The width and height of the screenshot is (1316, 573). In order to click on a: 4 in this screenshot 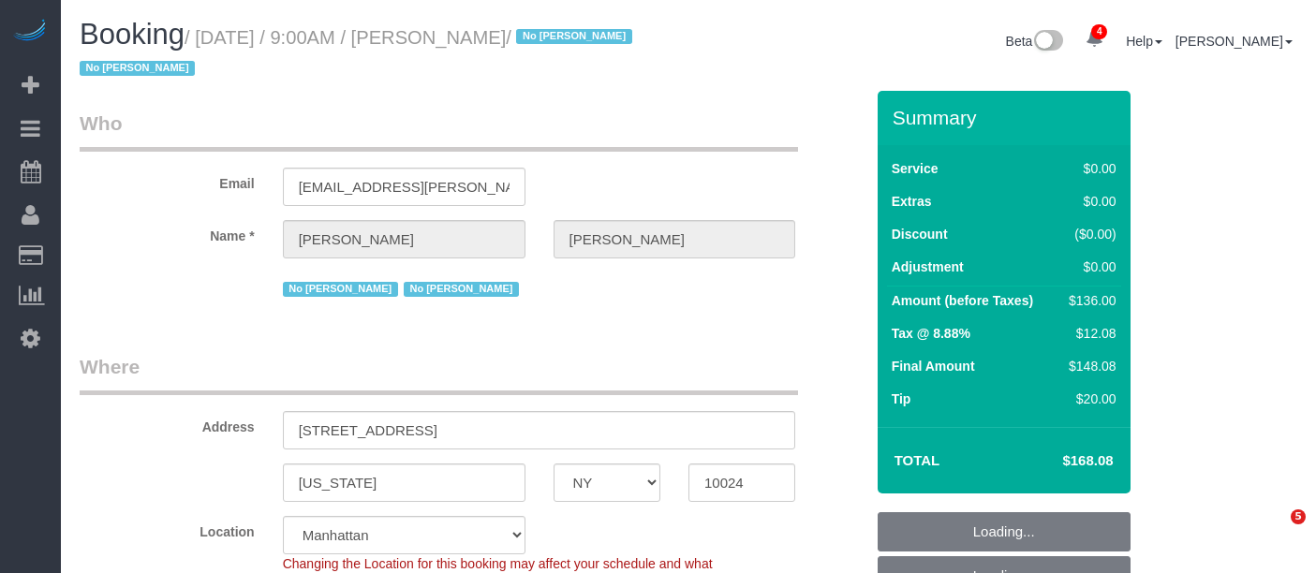, I will do `click(1094, 39)`.